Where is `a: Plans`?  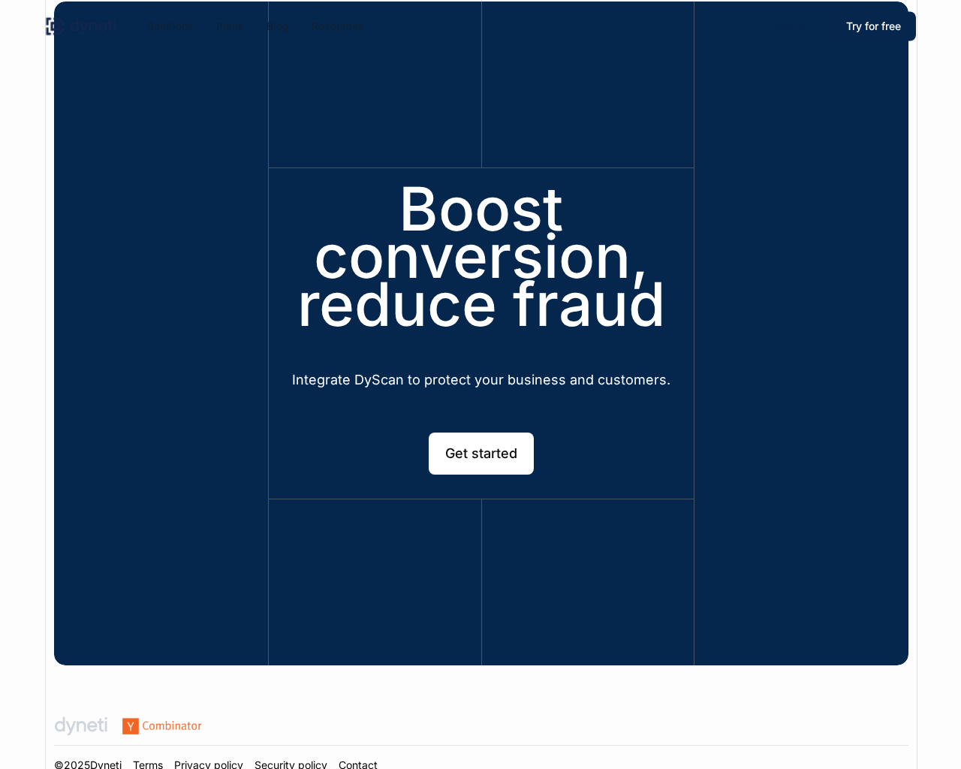
a: Plans is located at coordinates (230, 26).